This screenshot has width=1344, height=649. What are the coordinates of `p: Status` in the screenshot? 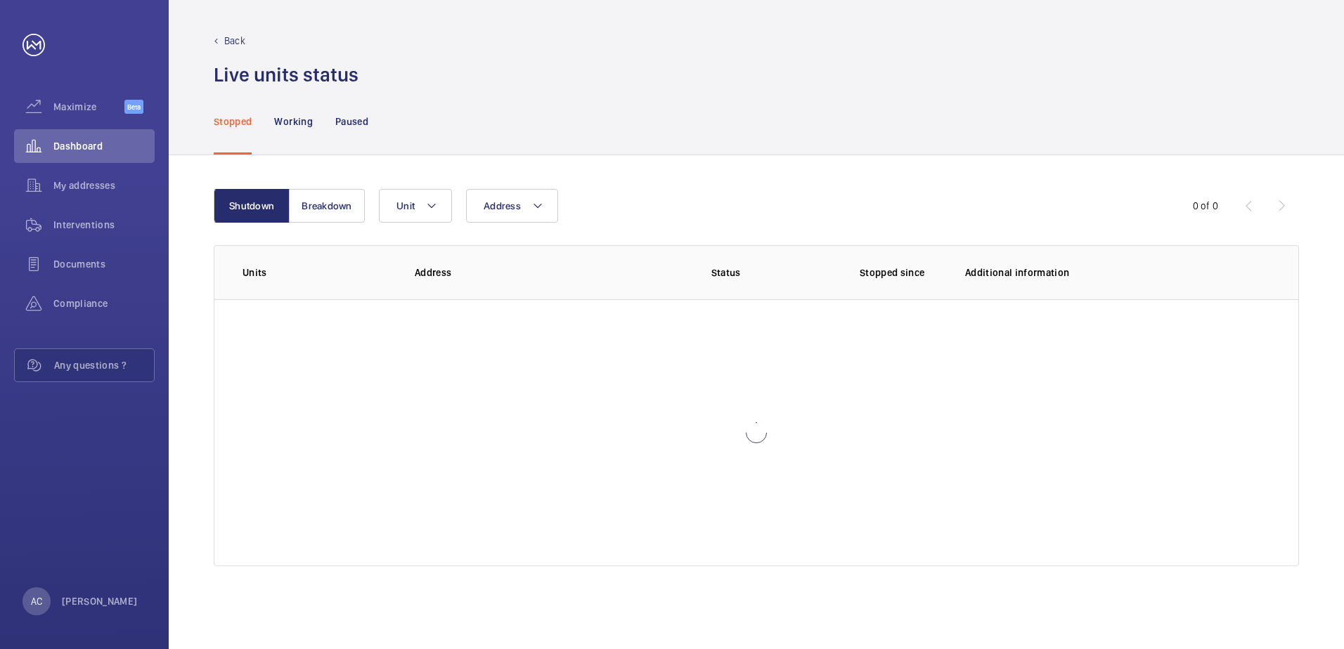 It's located at (725, 273).